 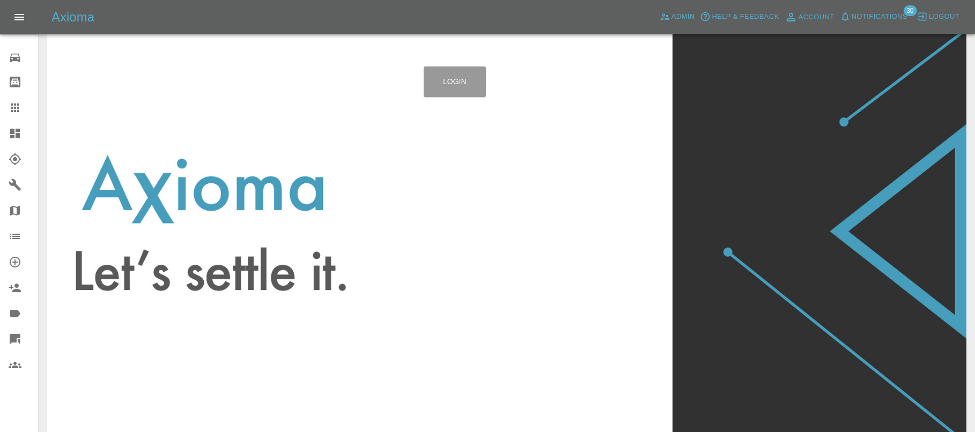 What do you see at coordinates (19, 17) in the screenshot?
I see `button: Open drawer` at bounding box center [19, 17].